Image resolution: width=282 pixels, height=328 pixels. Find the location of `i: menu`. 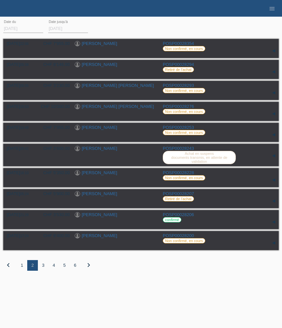

i: menu is located at coordinates (272, 9).